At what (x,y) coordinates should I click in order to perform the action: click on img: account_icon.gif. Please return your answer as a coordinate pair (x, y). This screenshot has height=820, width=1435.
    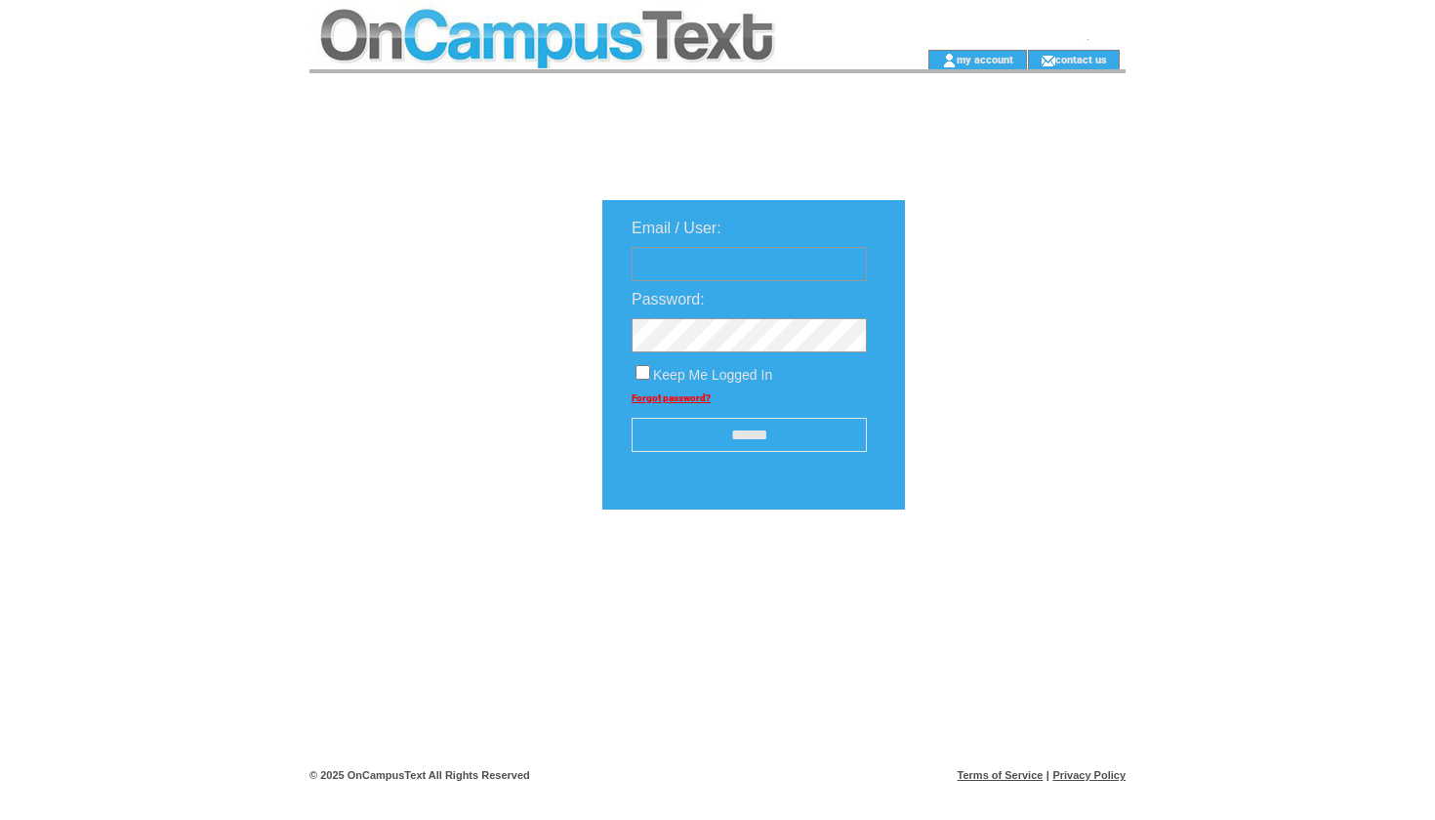
    Looking at the image, I should click on (949, 61).